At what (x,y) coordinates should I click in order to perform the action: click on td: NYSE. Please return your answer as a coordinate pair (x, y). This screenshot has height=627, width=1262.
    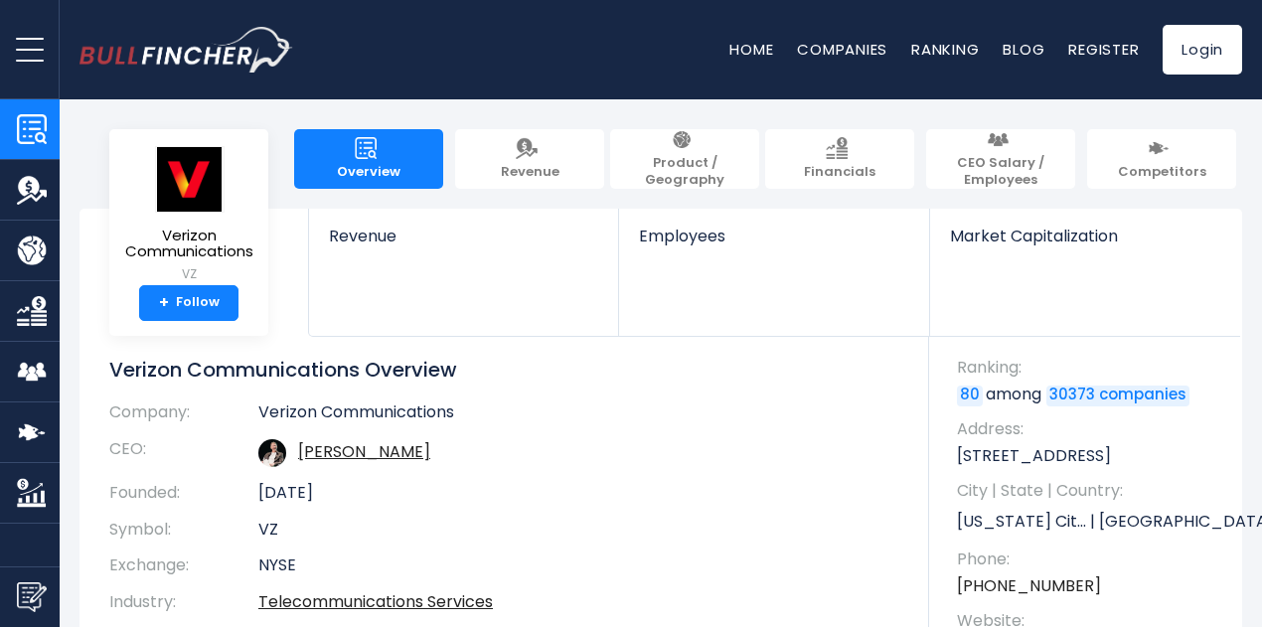
    Looking at the image, I should click on (578, 565).